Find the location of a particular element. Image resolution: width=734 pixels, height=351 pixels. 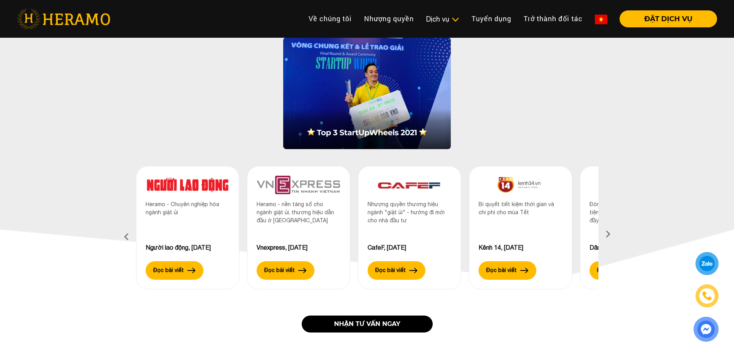

img: heramo-logo.png is located at coordinates (64, 19).